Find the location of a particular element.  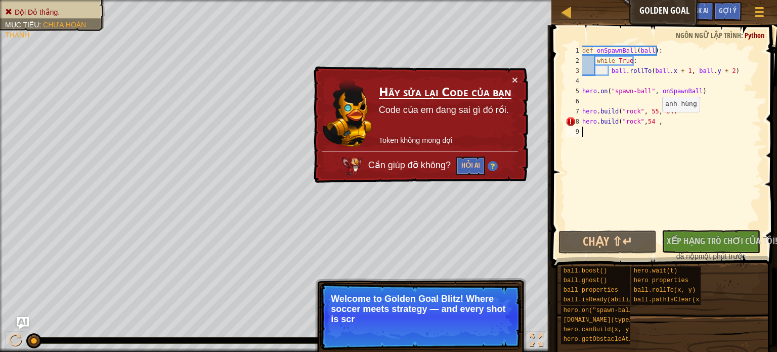

div: 4 is located at coordinates (574, 81).